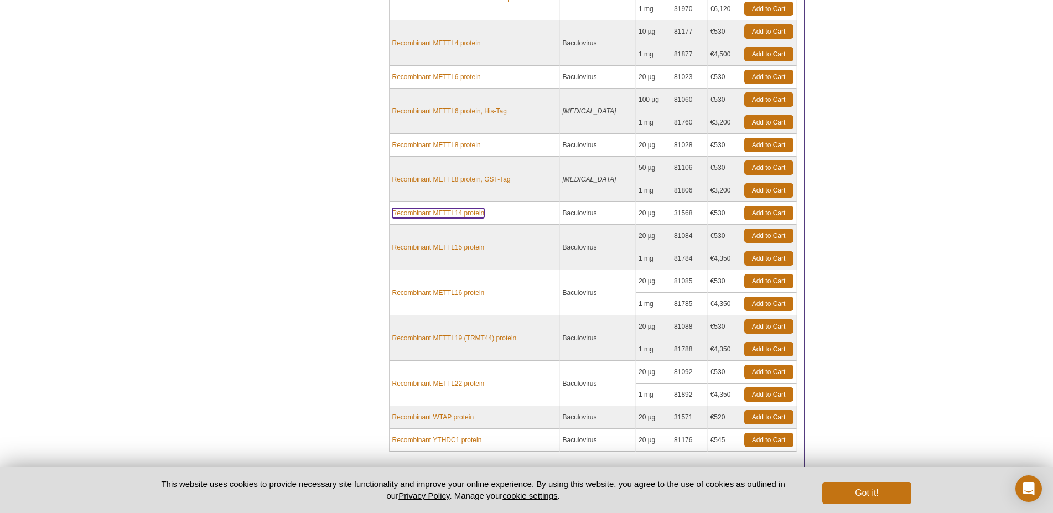  Describe the element at coordinates (454, 338) in the screenshot. I see `a: Recombinant METTL19 (TRMT44) protein` at that location.